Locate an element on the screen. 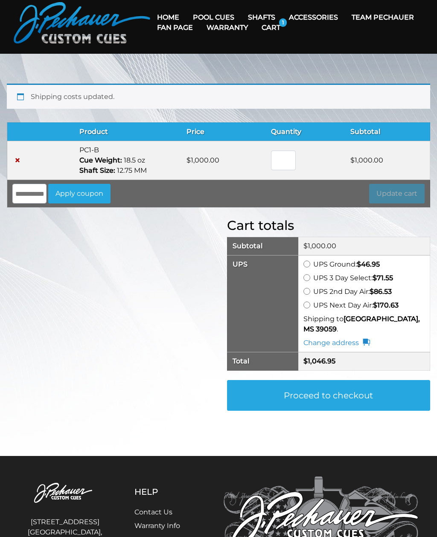  p: 18.5 oz is located at coordinates (128, 160).